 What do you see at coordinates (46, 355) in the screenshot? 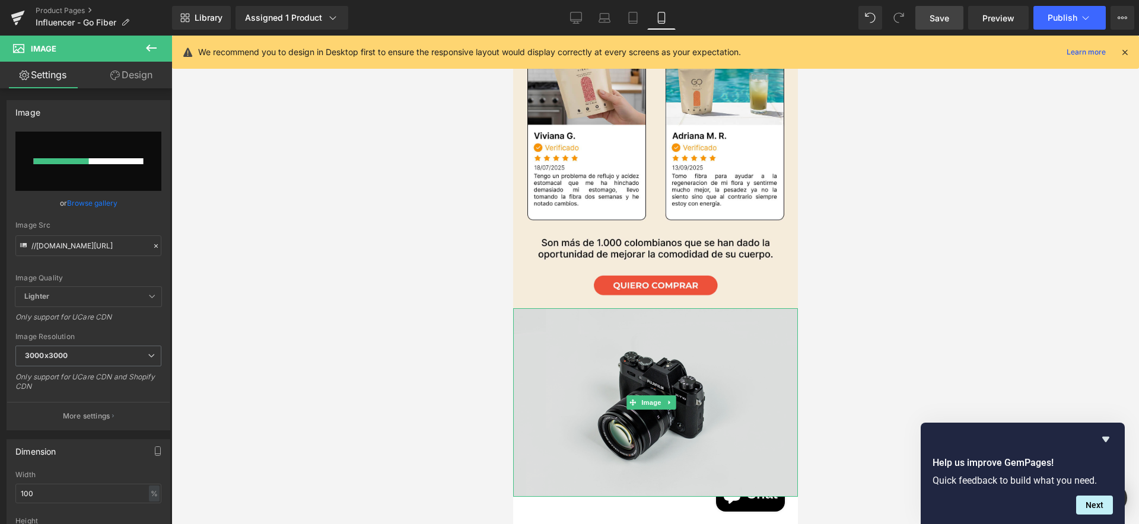
I see `b: 3000x3000` at bounding box center [46, 355].